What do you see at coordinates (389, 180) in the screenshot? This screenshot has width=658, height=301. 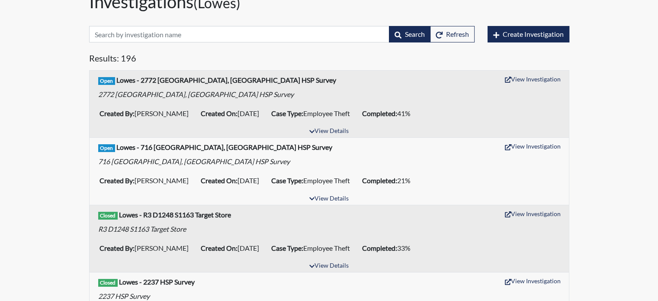 I see `li: 21%` at bounding box center [389, 180].